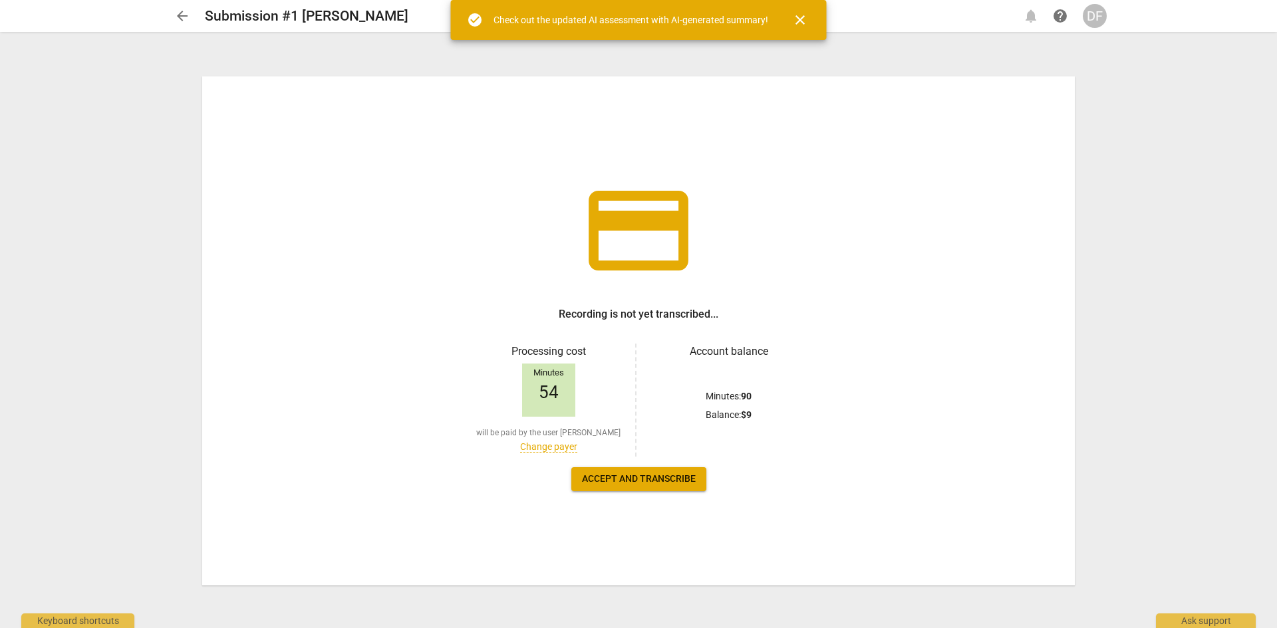  I want to click on div: Check out the updated AI assessment with AI-generated summary!, so click(630, 20).